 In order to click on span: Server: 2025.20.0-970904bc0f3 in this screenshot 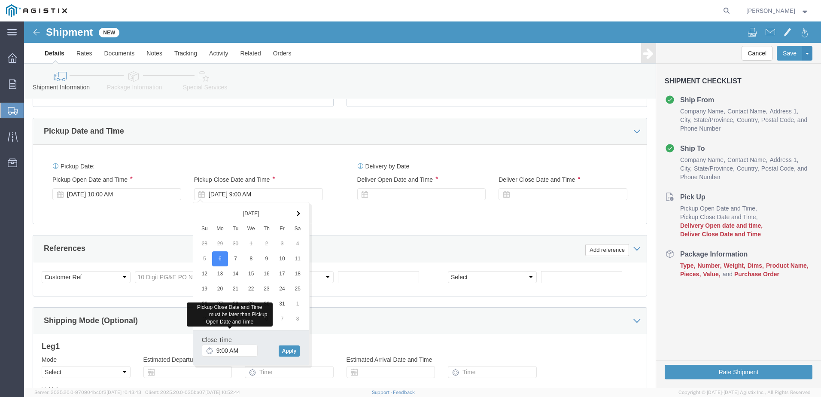, I will do `click(88, 392)`.